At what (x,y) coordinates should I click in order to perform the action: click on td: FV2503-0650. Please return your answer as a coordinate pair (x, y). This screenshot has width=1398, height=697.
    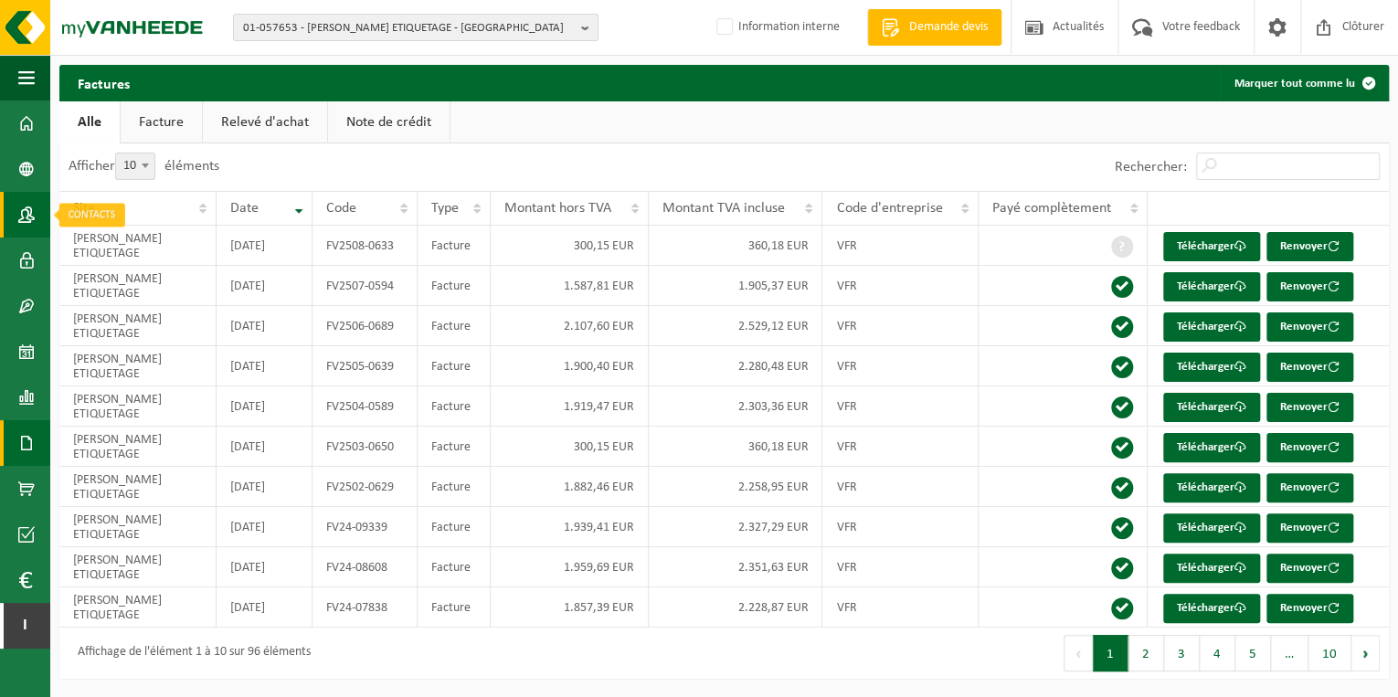
    Looking at the image, I should click on (366, 447).